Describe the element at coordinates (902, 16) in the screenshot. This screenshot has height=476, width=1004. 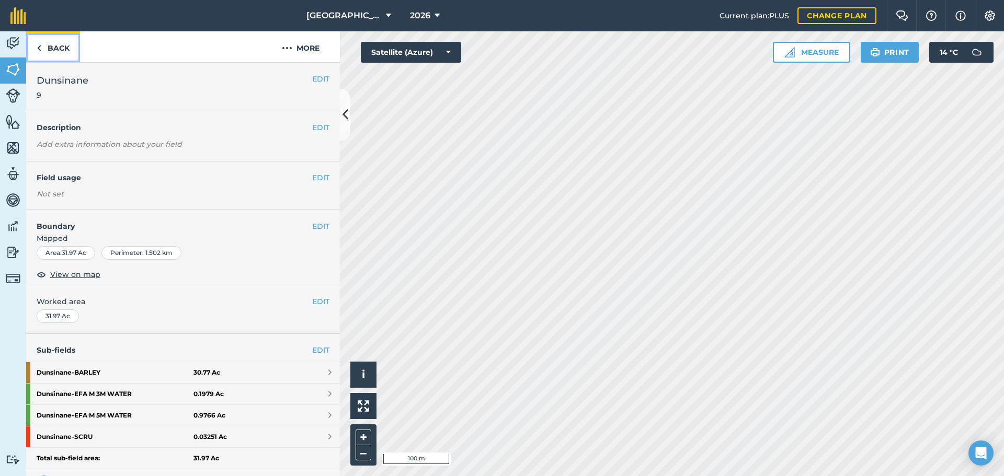
I see `img: Two speech bubbles overlapping with the left bubble in the forefront` at that location.